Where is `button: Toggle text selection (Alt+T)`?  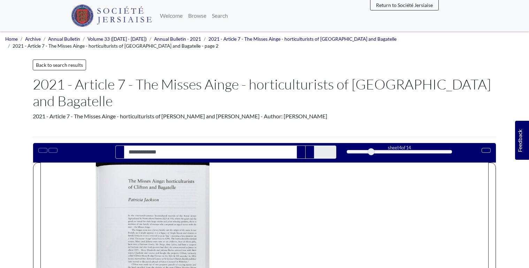
button: Toggle text selection (Alt+T) is located at coordinates (43, 151).